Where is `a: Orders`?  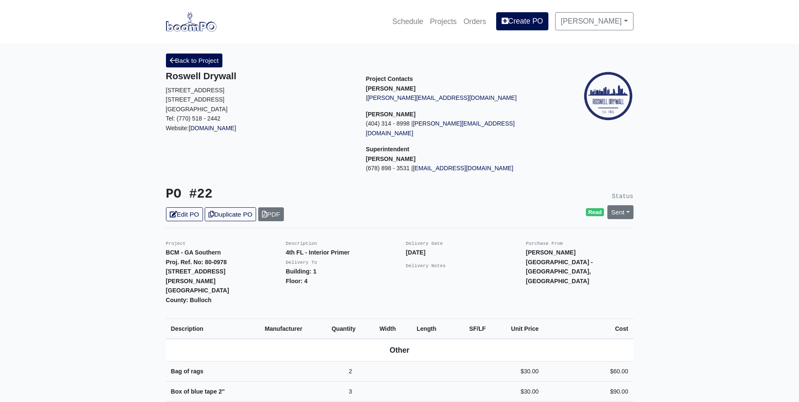 a: Orders is located at coordinates (475, 21).